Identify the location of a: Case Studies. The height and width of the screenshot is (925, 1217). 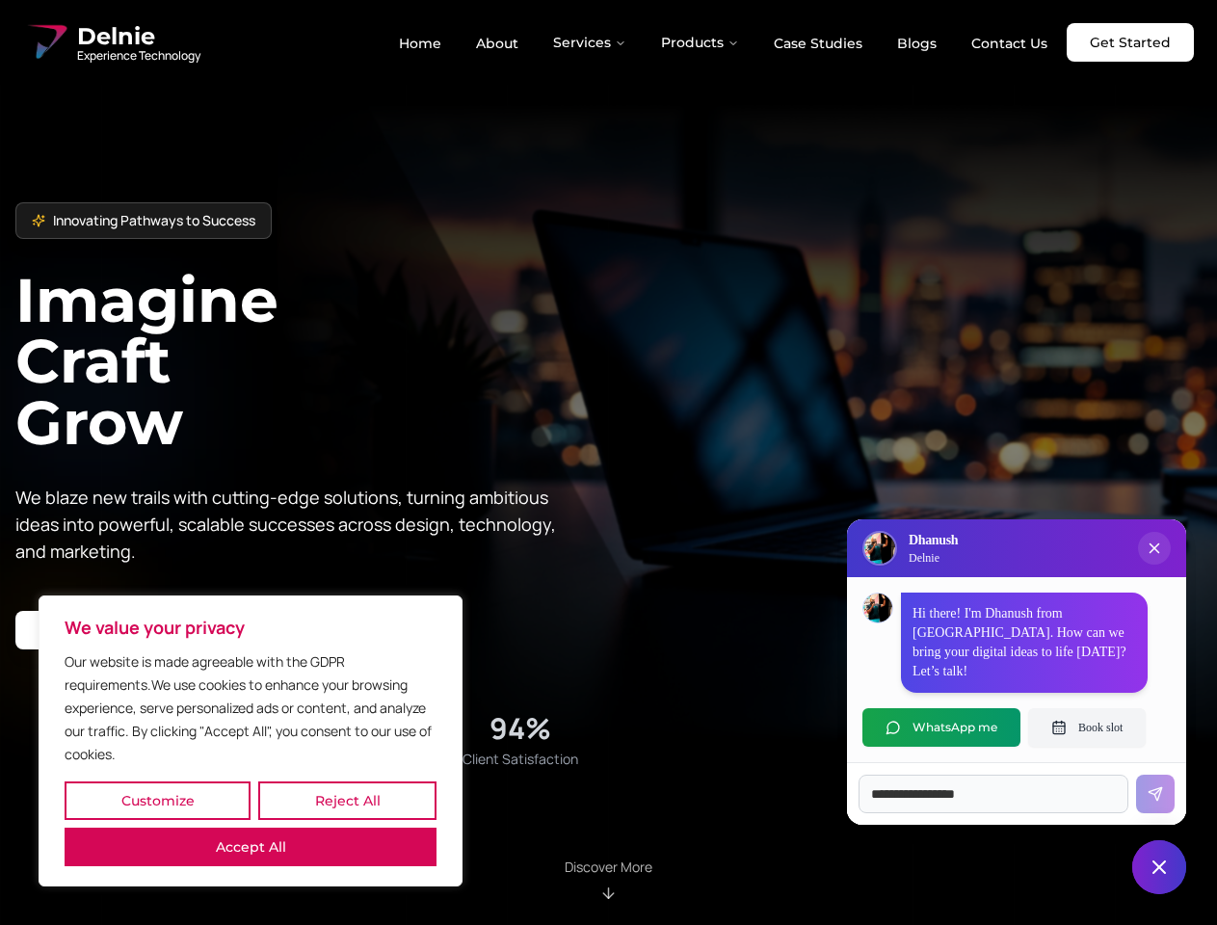
(818, 43).